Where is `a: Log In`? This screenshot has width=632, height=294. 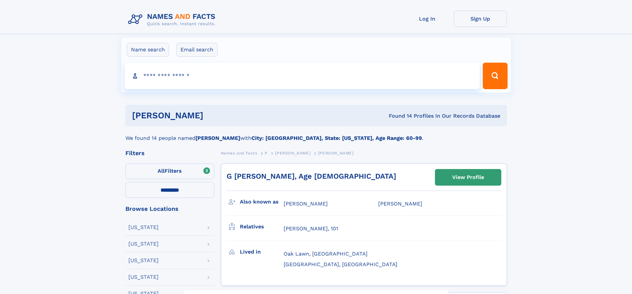
a: Log In is located at coordinates (427, 19).